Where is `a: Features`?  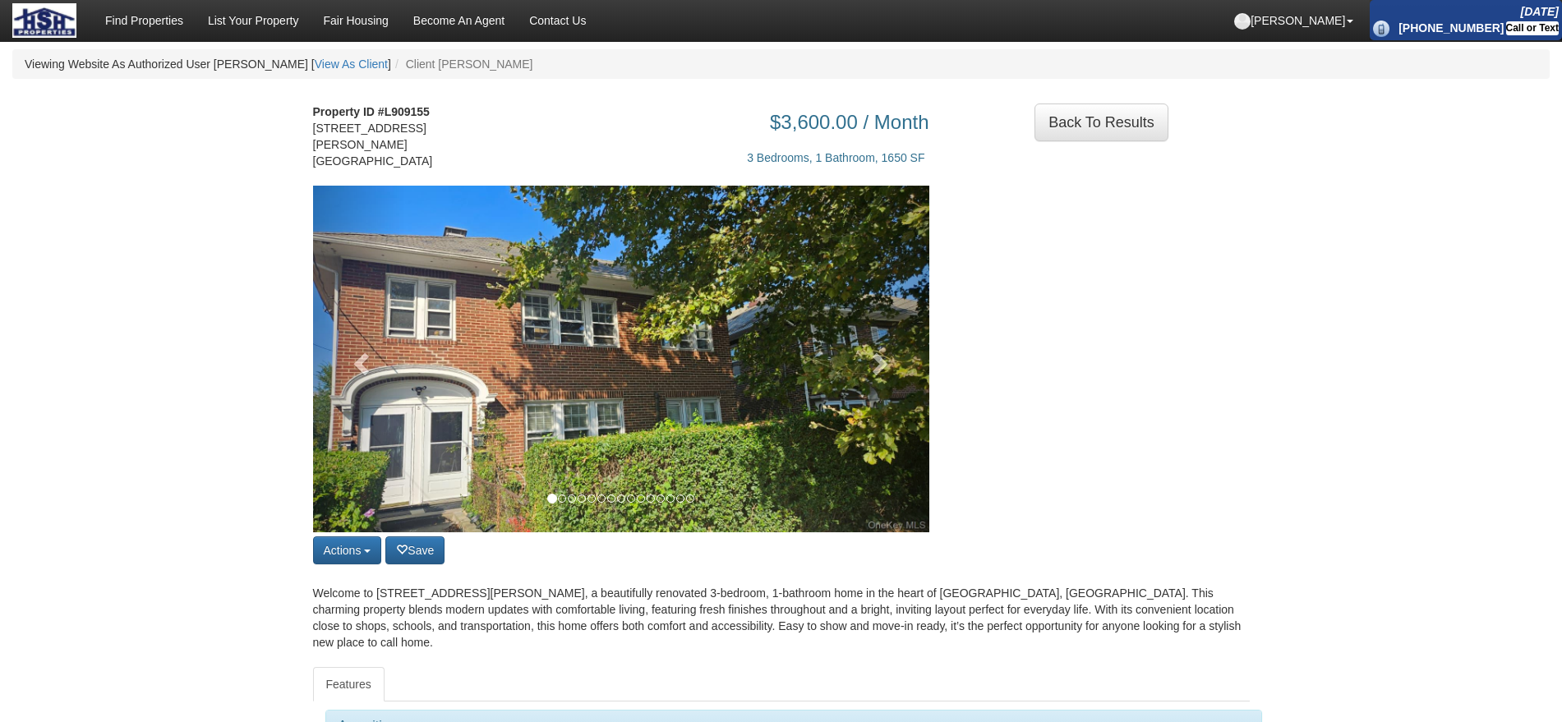 a: Features is located at coordinates (348, 684).